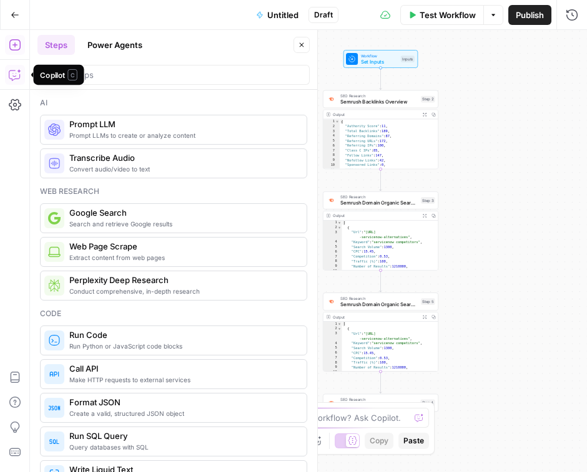 The height and width of the screenshot is (472, 587). Describe the element at coordinates (413, 441) in the screenshot. I see `span: Paste` at that location.